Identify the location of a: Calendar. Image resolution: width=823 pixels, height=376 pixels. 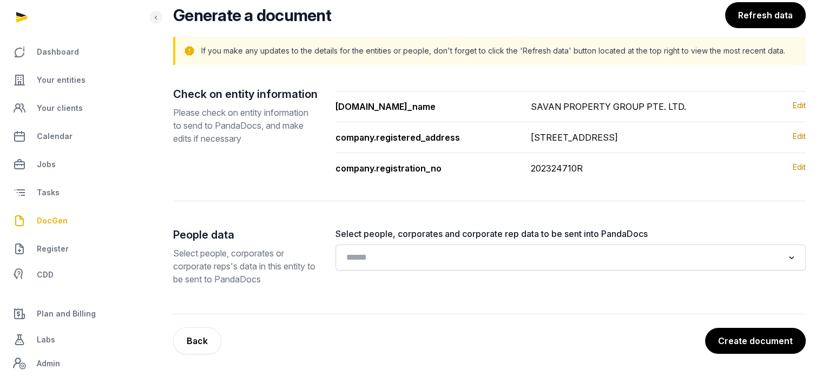
(77, 136).